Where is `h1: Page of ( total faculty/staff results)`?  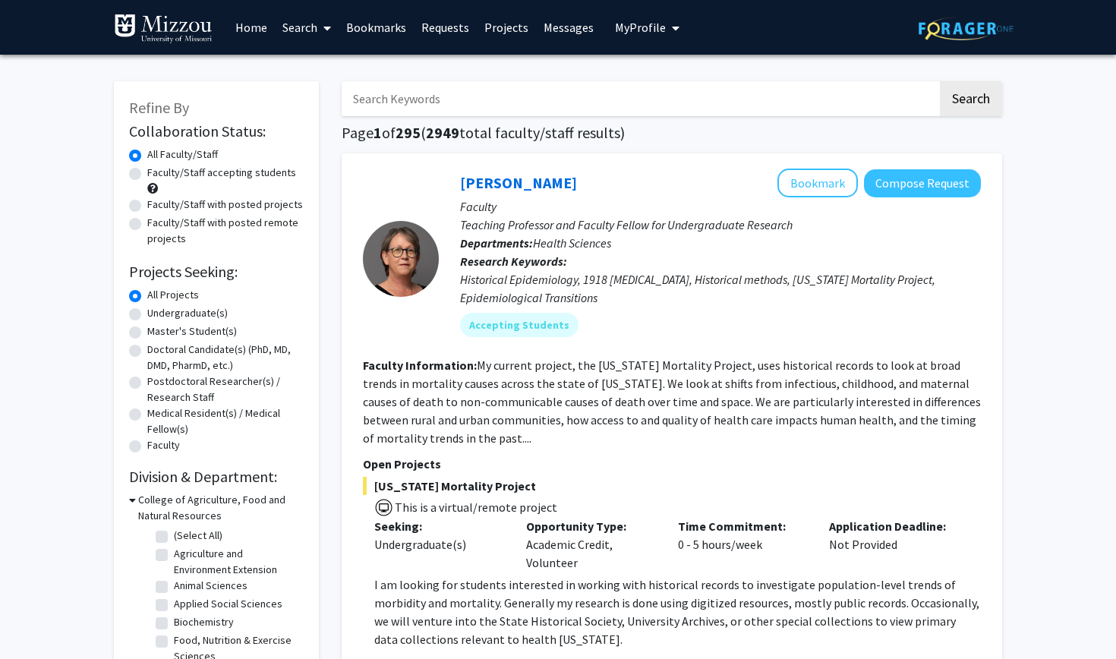 h1: Page of ( total faculty/staff results) is located at coordinates (672, 133).